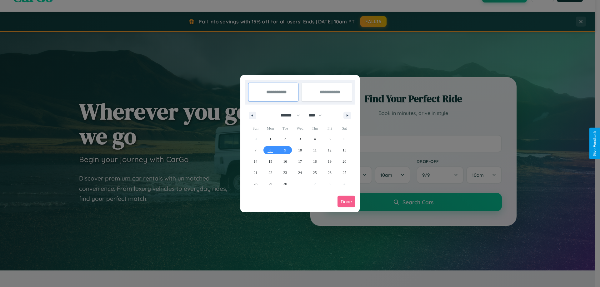 This screenshot has width=600, height=287. I want to click on span: 6, so click(344, 139).